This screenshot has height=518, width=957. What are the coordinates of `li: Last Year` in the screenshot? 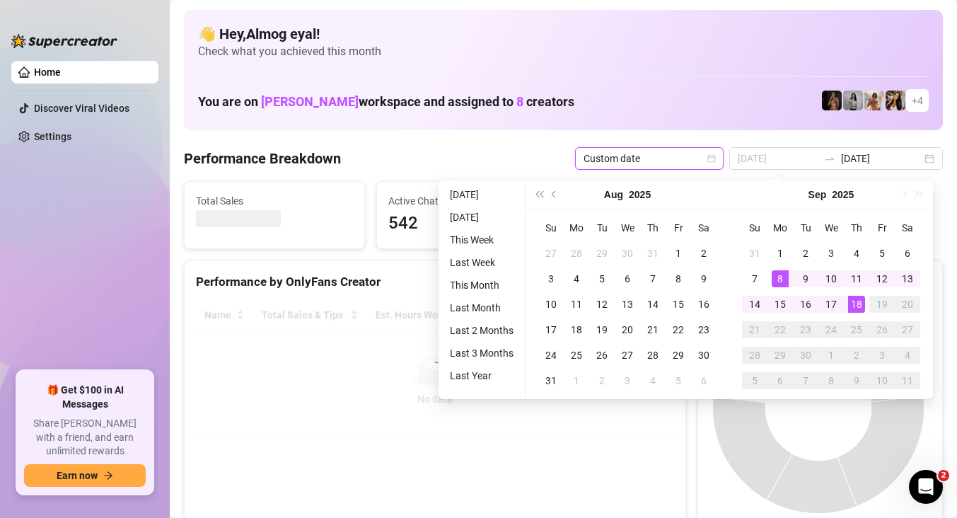 It's located at (482, 376).